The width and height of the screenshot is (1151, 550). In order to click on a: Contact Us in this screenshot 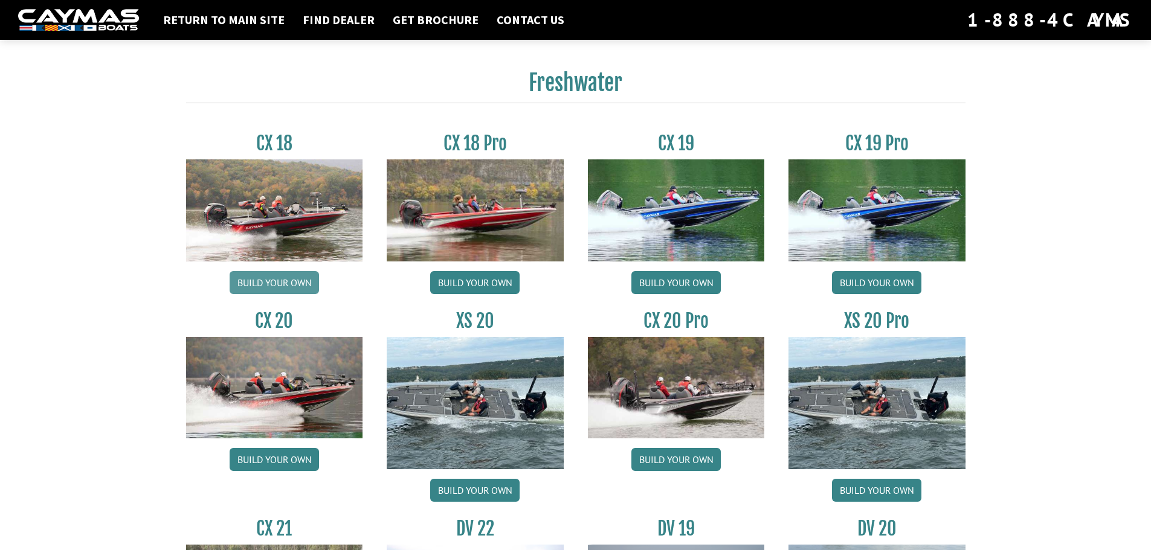, I will do `click(531, 20)`.